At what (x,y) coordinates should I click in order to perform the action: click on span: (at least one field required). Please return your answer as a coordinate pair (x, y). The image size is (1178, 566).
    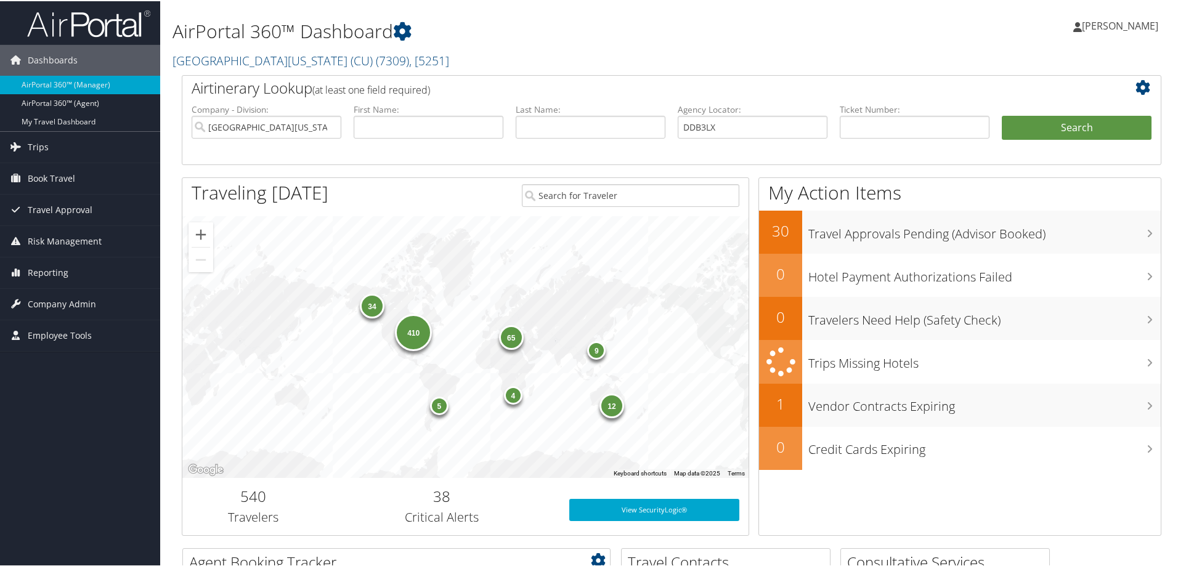
    Looking at the image, I should click on (371, 89).